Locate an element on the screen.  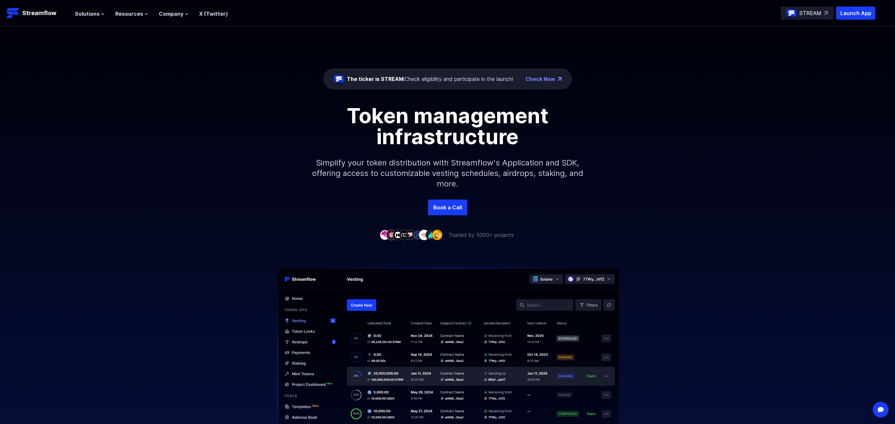
img: top-right-arrow.png is located at coordinates (560, 79).